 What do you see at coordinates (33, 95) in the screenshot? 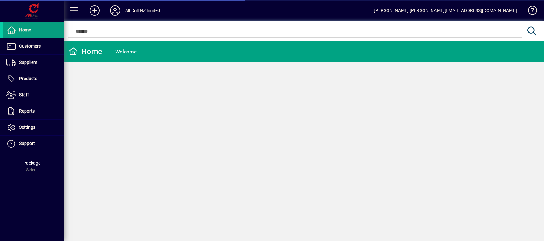
I see `a: Staff` at bounding box center [33, 95].